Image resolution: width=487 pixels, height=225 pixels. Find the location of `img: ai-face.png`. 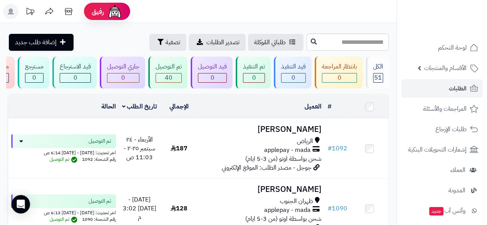

img: ai-face.png is located at coordinates (115, 12).